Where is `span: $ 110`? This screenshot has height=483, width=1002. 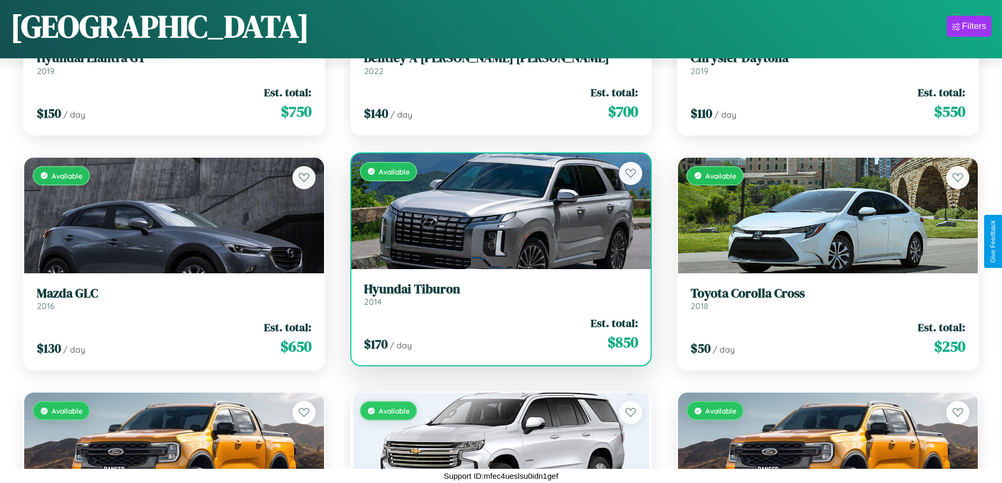
span: $ 110 is located at coordinates (701, 113).